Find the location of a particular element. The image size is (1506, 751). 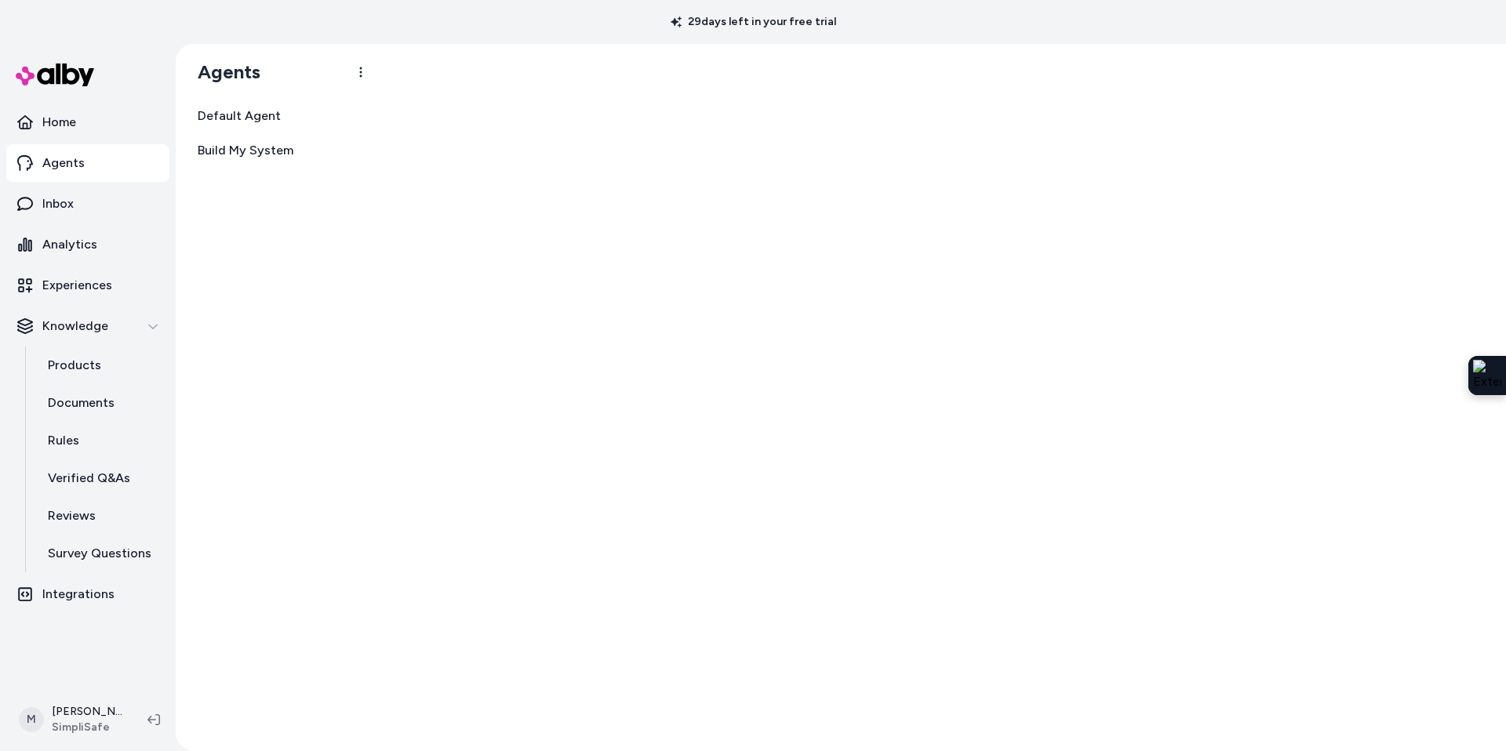

a: Analytics is located at coordinates (88, 245).